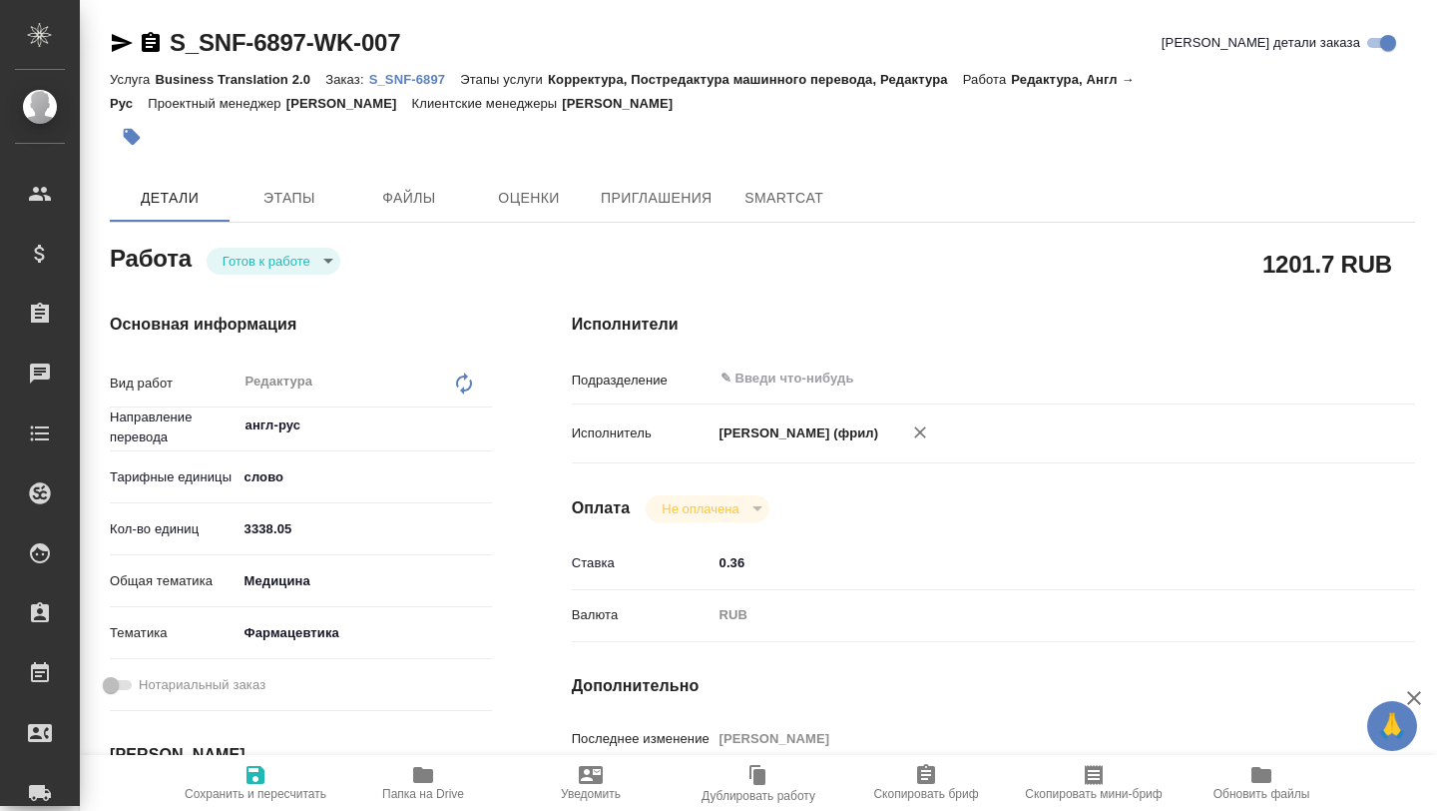 The width and height of the screenshot is (1437, 811). I want to click on h4: Основная информация, so click(300, 324).